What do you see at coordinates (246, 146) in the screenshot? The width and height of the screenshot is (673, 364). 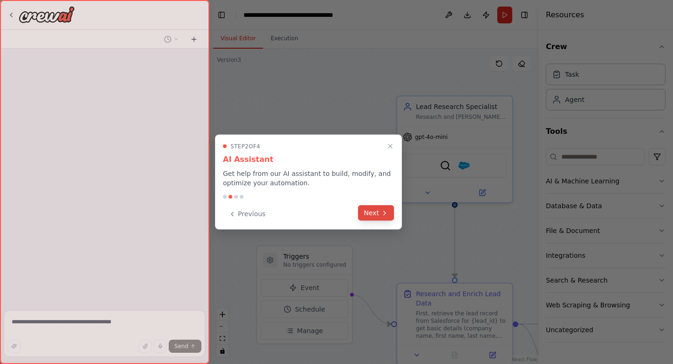 I see `span: Step 2 of 4` at bounding box center [246, 146].